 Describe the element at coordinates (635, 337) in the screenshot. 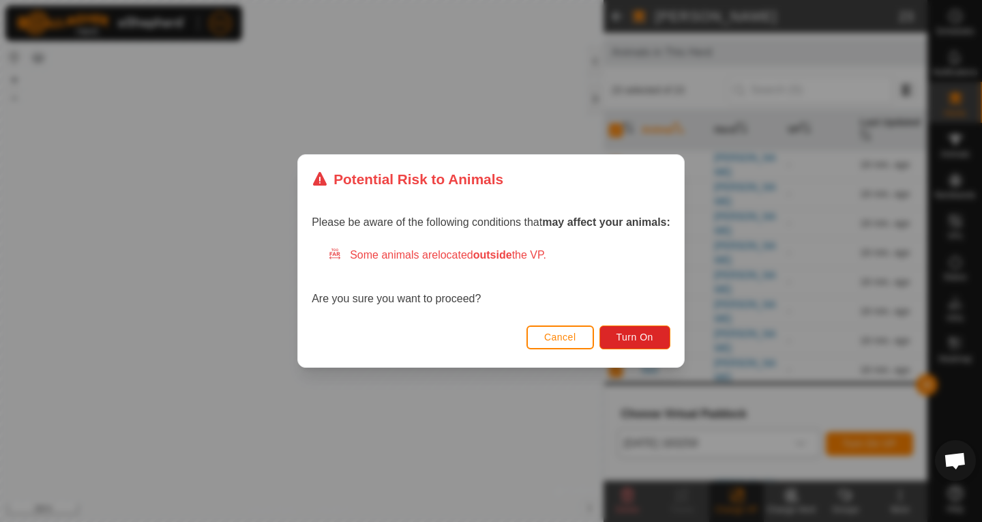

I see `button: Turn On` at that location.